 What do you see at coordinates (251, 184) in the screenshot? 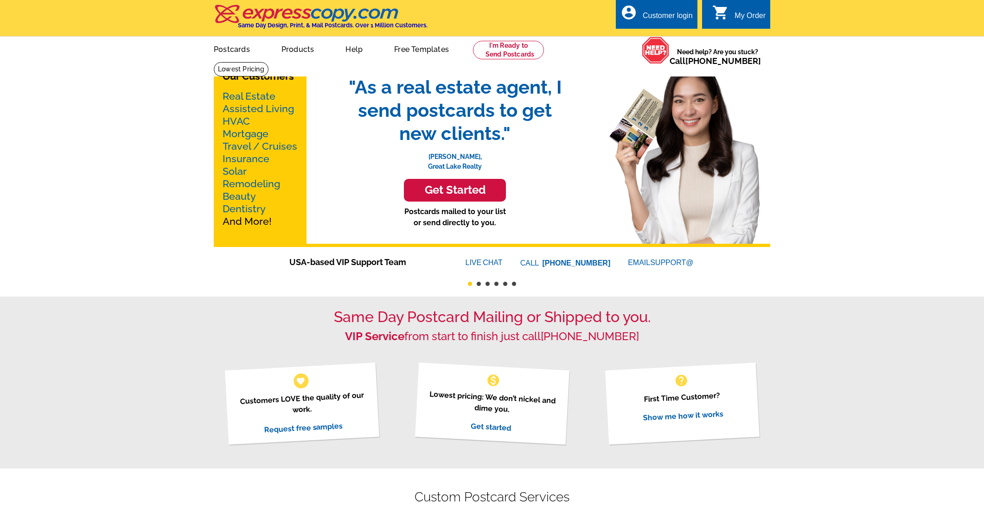
I see `a: Remodeling` at bounding box center [251, 184].